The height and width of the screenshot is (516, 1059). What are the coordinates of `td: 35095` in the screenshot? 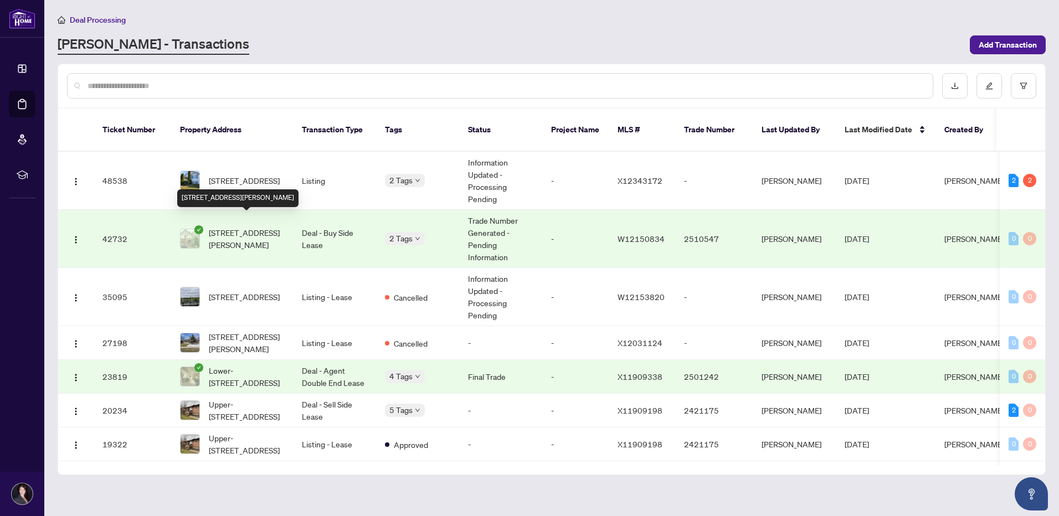 It's located at (132, 297).